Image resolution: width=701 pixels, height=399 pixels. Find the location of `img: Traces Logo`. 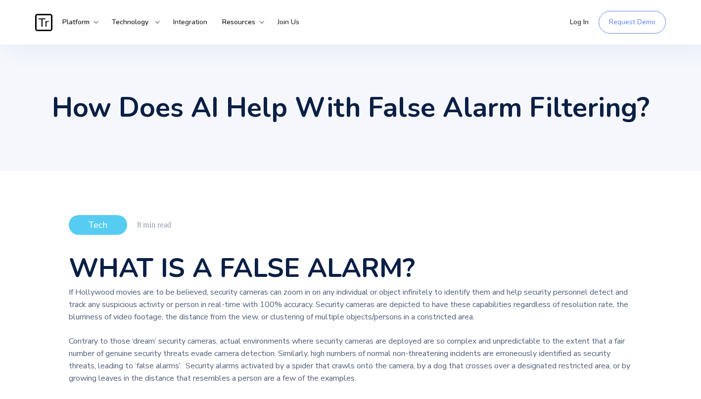

img: Traces Logo is located at coordinates (44, 22).